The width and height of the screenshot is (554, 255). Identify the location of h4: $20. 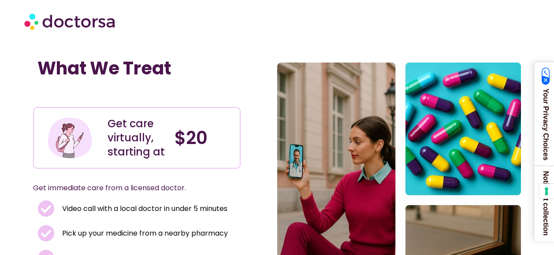
(204, 138).